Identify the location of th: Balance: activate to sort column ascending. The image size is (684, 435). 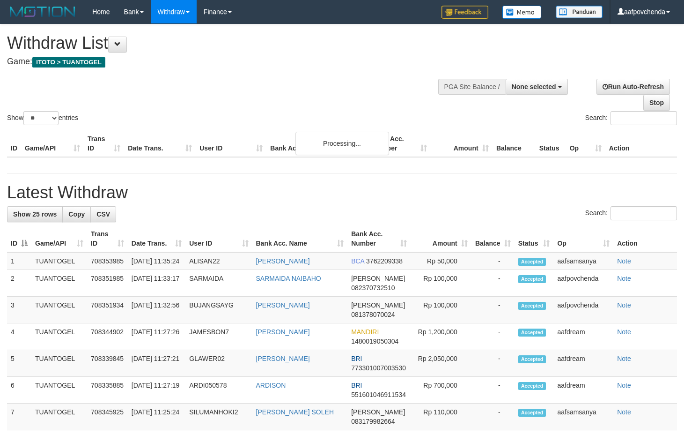
(493, 238).